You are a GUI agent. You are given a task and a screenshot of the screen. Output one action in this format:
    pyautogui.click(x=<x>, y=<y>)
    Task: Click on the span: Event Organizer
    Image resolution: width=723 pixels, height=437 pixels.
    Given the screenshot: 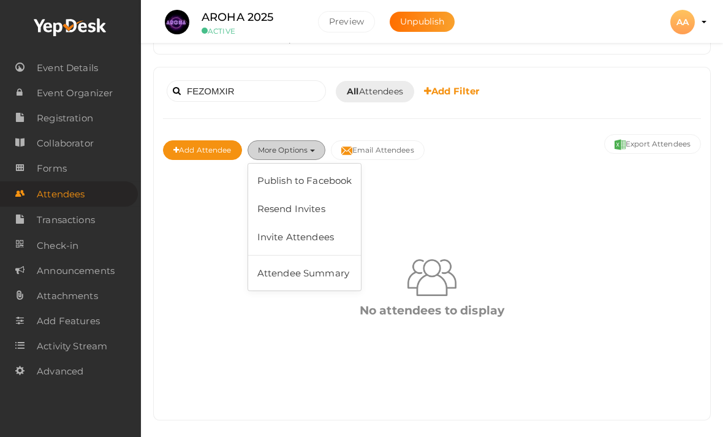 What is the action you would take?
    pyautogui.click(x=75, y=93)
    